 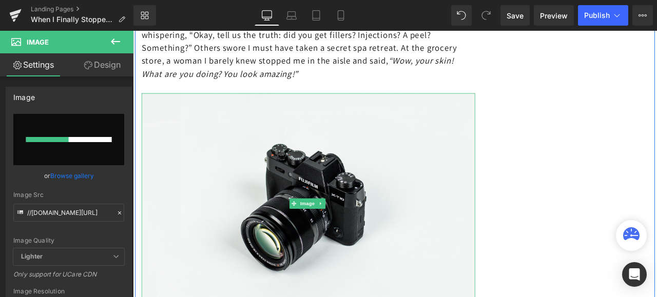 What do you see at coordinates (69, 278) in the screenshot?
I see `div: Only support for UCare CDN` at bounding box center [69, 278].